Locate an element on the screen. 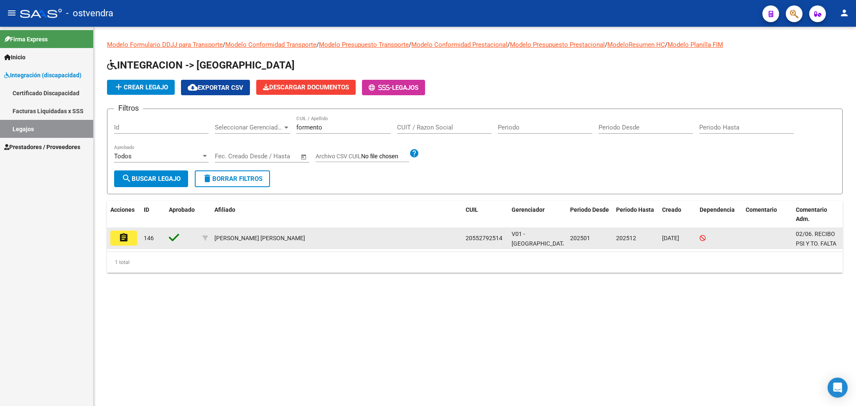  button: Crear Legajo is located at coordinates (141, 87).